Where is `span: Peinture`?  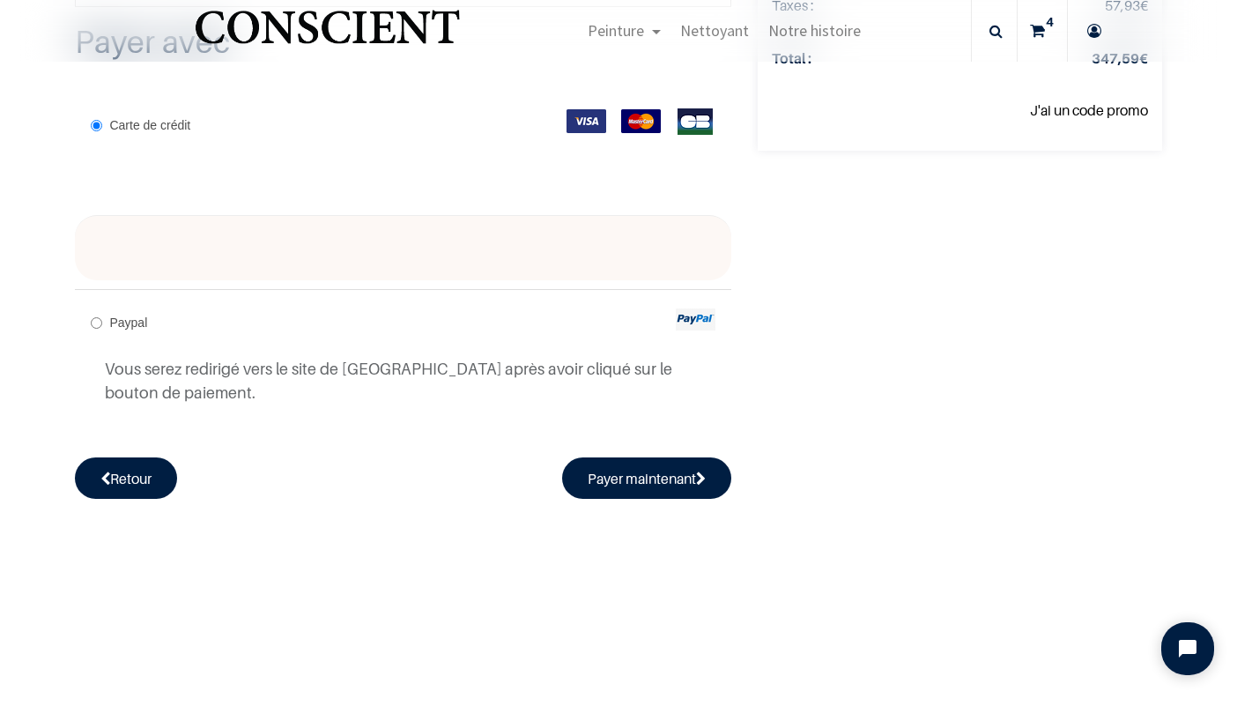 span: Peinture is located at coordinates (616, 30).